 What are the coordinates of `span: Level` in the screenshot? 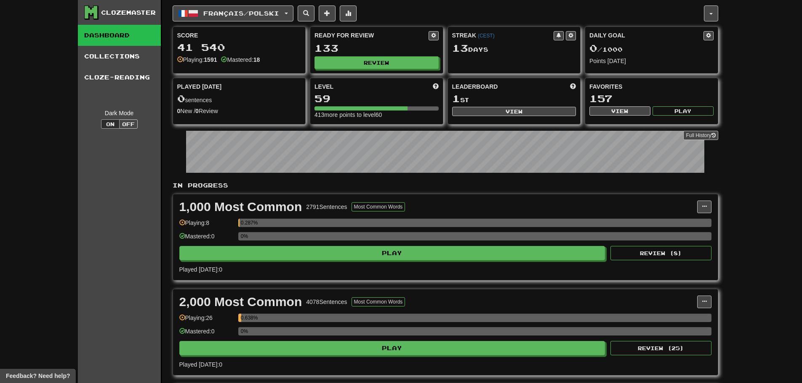 It's located at (324, 87).